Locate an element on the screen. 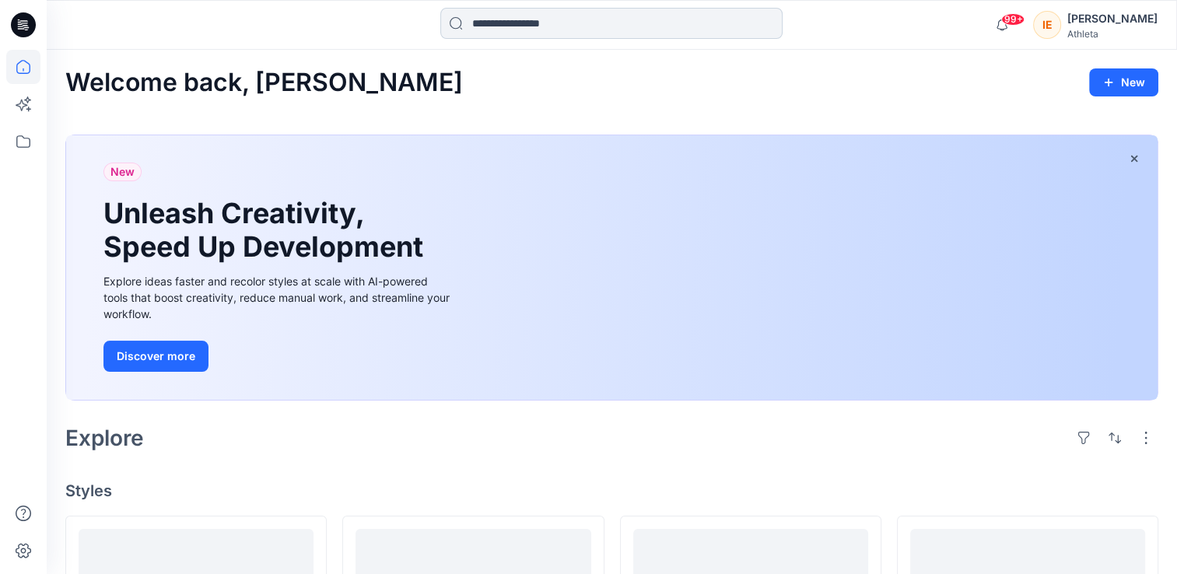 This screenshot has height=574, width=1177. div: IE is located at coordinates (1047, 25).